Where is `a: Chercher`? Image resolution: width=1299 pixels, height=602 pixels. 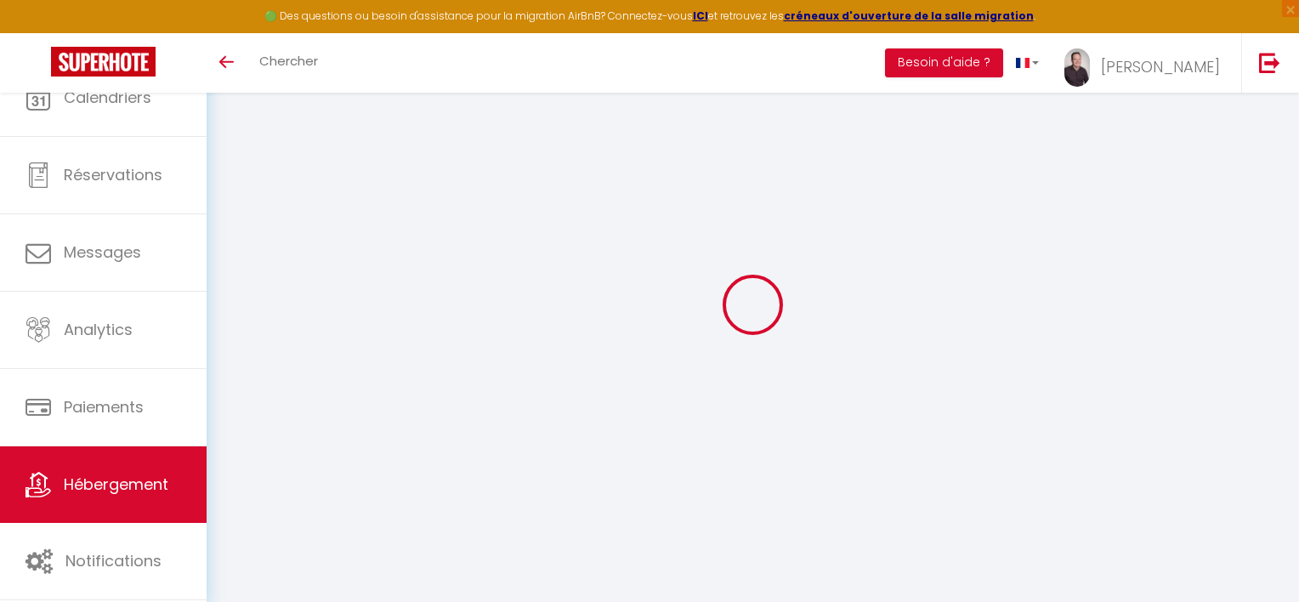
a: Chercher is located at coordinates (288, 63).